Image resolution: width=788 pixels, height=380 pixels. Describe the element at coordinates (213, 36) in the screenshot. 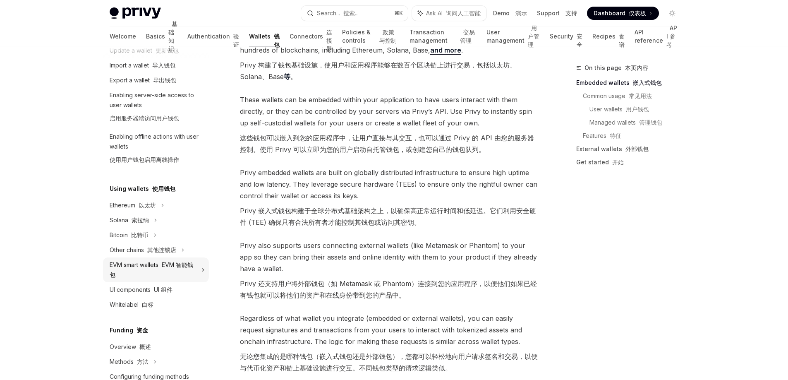

I see `a: Authentication 验证` at that location.